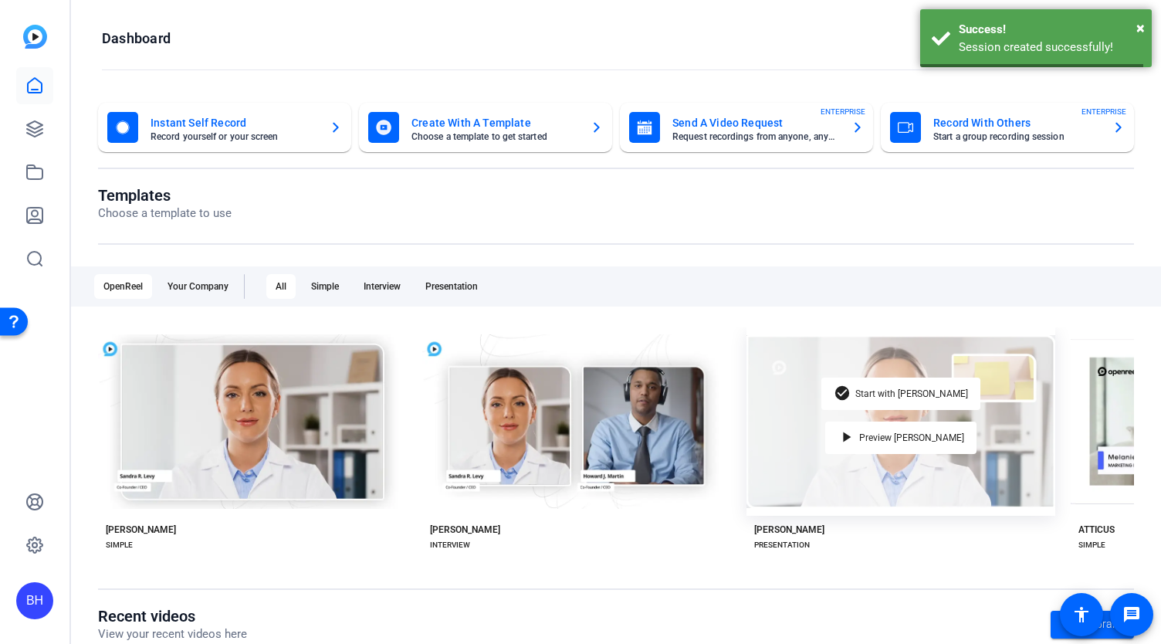  Describe the element at coordinates (123, 286) in the screenshot. I see `div: OpenReel` at that location.